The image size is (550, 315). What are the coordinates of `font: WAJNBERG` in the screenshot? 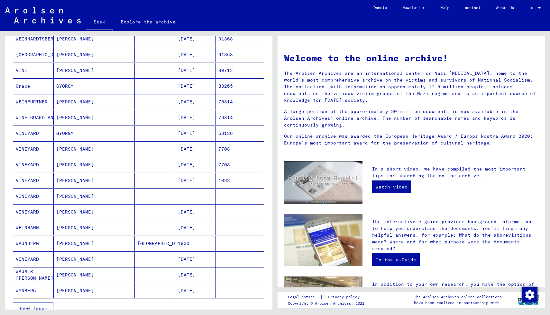 It's located at (27, 244).